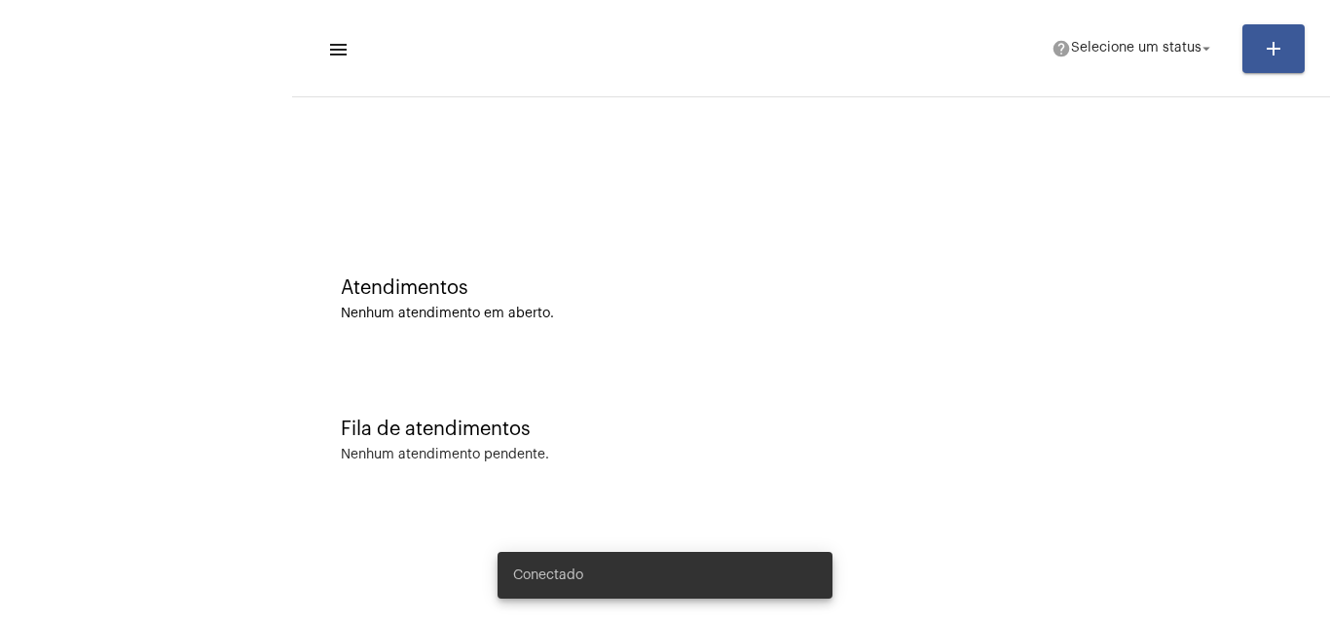 The height and width of the screenshot is (622, 1330). I want to click on mat-icon: help, so click(1061, 49).